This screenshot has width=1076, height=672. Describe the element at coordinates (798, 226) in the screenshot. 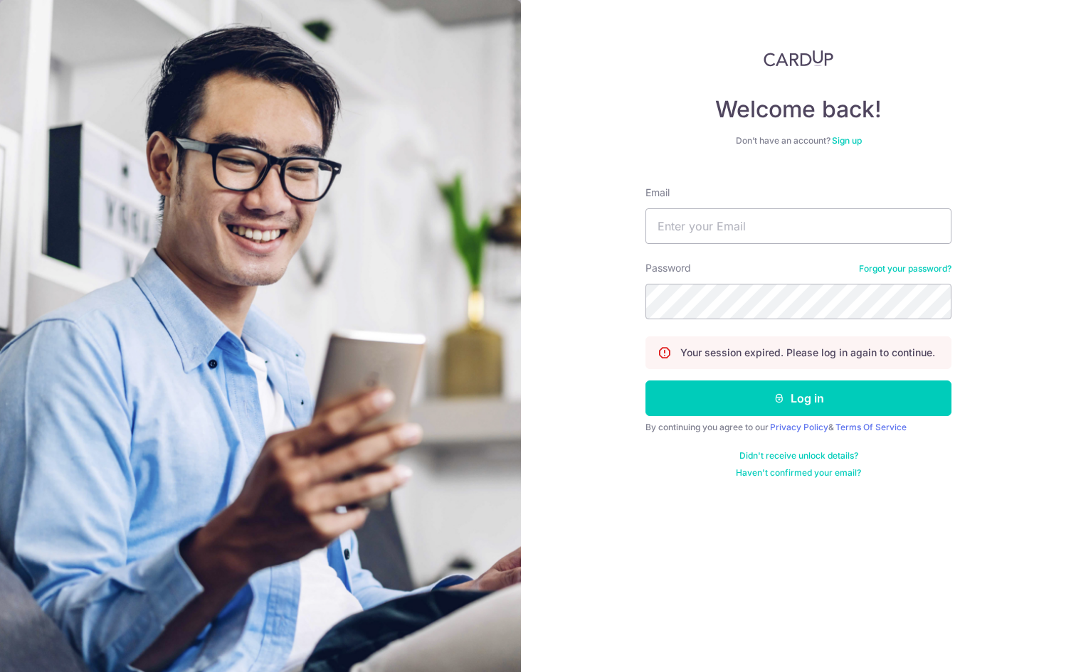

I see `input: Enter your Email` at that location.